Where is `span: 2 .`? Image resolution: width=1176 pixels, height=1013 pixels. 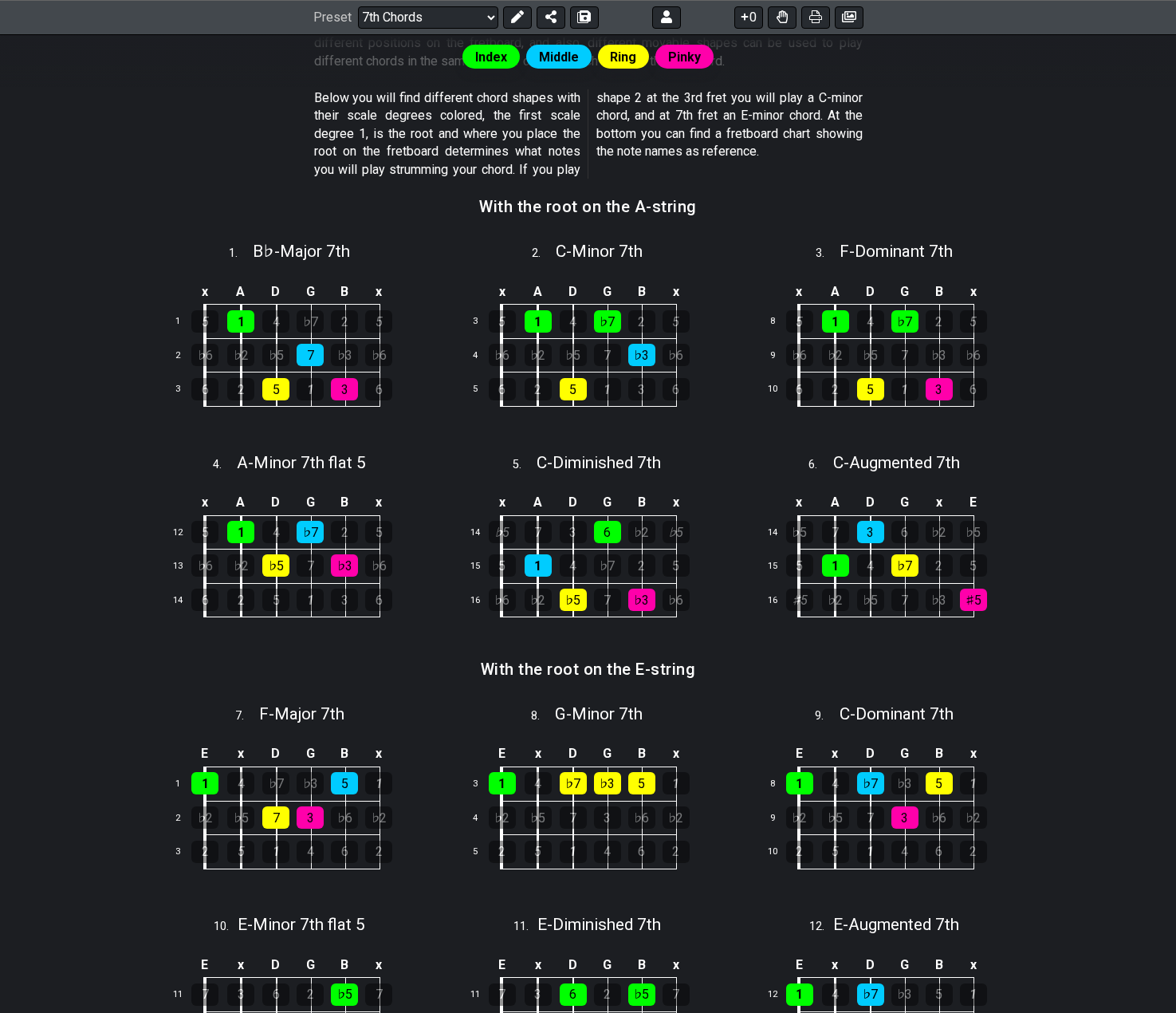 span: 2 . is located at coordinates (543, 254).